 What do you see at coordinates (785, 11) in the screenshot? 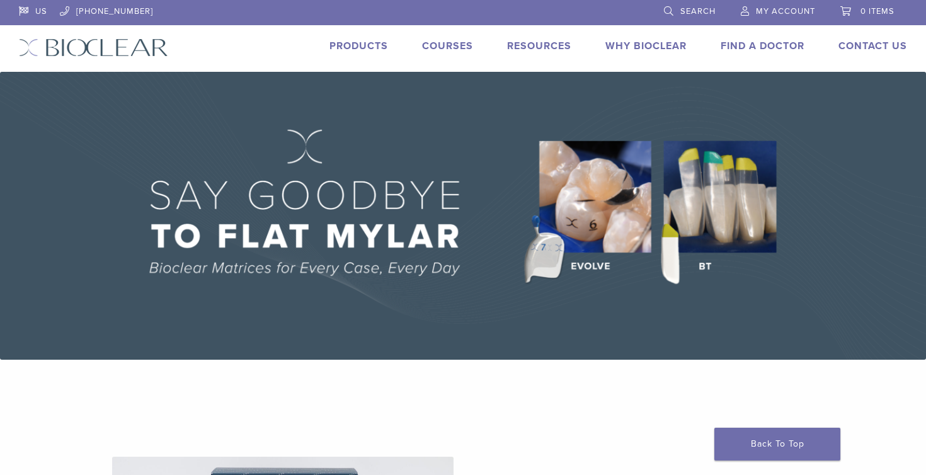
I see `span: My Account` at bounding box center [785, 11].